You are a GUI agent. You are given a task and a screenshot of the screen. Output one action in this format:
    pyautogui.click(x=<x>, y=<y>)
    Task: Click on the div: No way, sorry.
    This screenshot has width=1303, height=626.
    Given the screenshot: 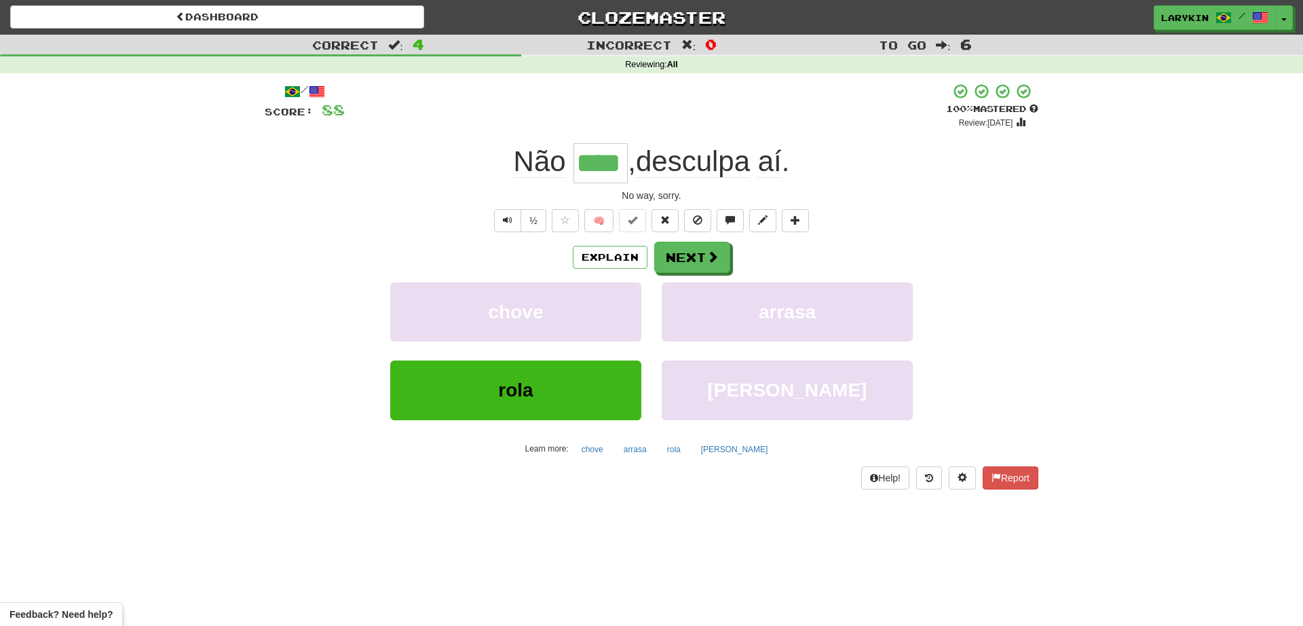 What is the action you would take?
    pyautogui.click(x=651, y=195)
    